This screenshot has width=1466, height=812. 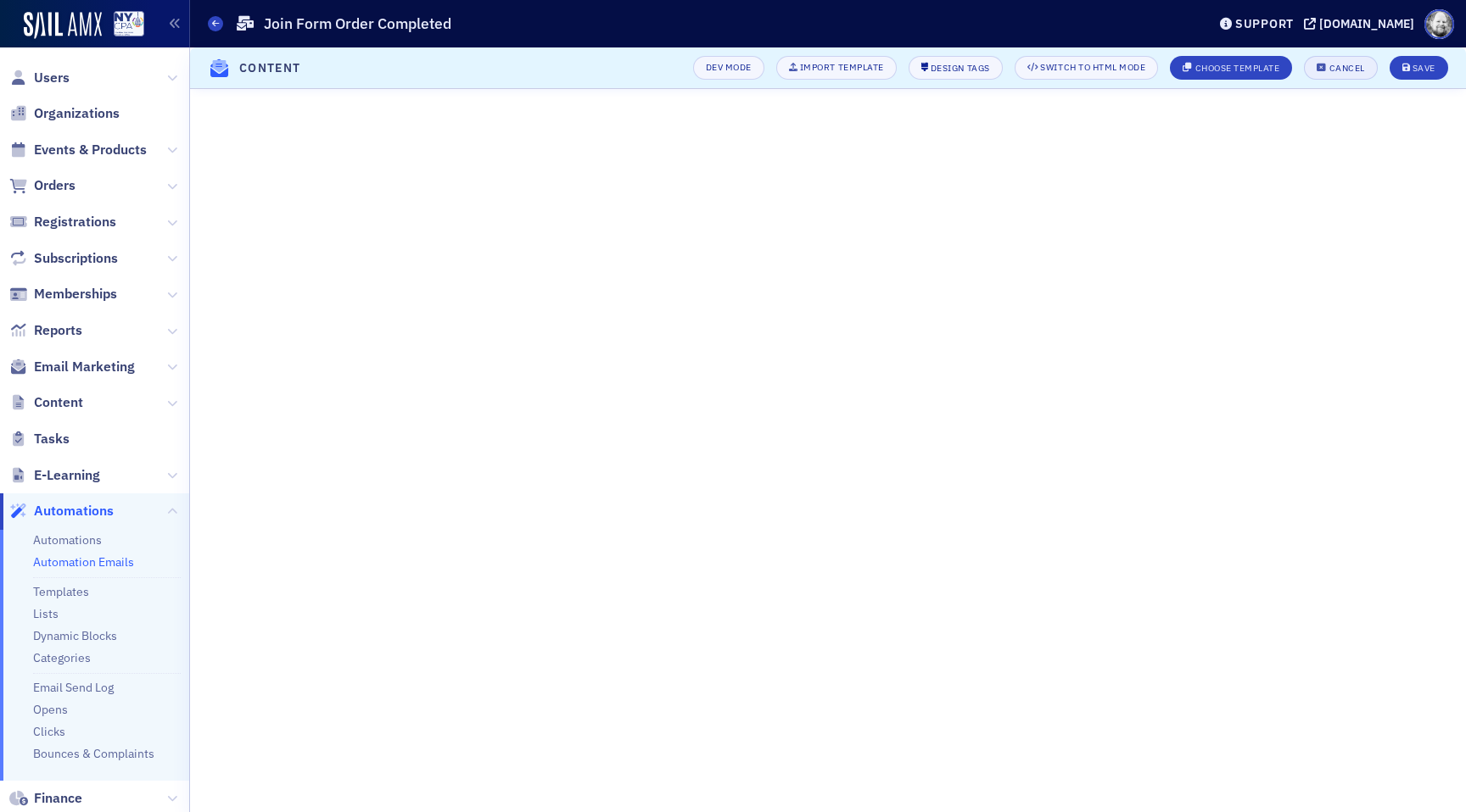 What do you see at coordinates (956, 68) in the screenshot?
I see `button: Design Tags` at bounding box center [956, 68].